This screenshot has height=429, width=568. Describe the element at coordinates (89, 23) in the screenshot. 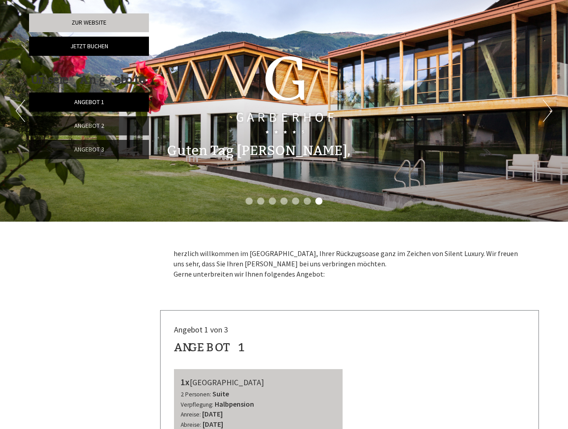

I see `a: Zur Website` at that location.